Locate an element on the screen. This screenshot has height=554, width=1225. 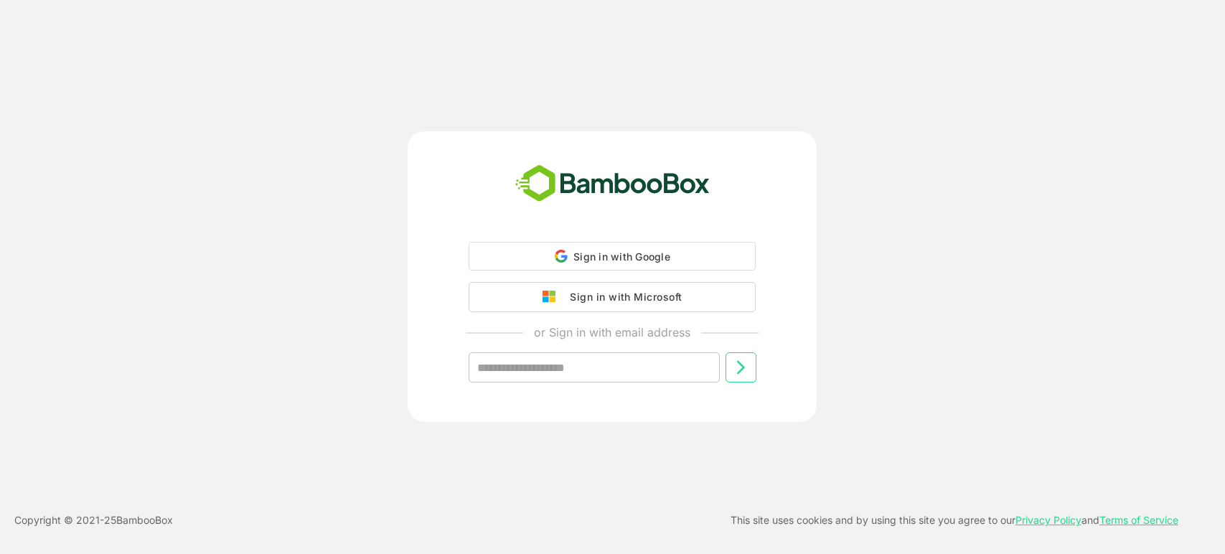
img: google is located at coordinates (552, 297).